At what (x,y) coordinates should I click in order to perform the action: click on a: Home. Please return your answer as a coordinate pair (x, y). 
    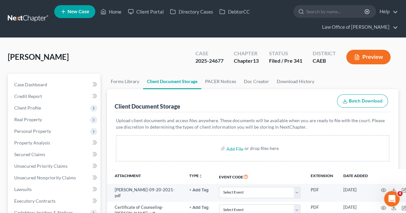
    Looking at the image, I should click on (111, 12).